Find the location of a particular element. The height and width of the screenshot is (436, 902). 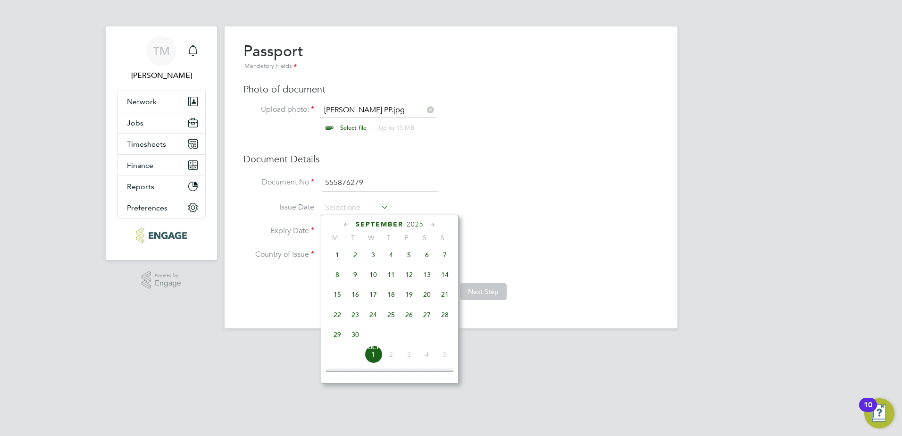

nav: Main navigation is located at coordinates (161, 143).